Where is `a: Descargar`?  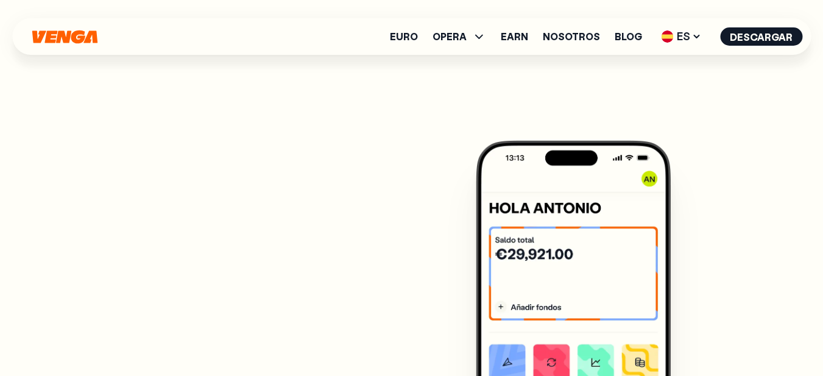
a: Descargar is located at coordinates (760, 37).